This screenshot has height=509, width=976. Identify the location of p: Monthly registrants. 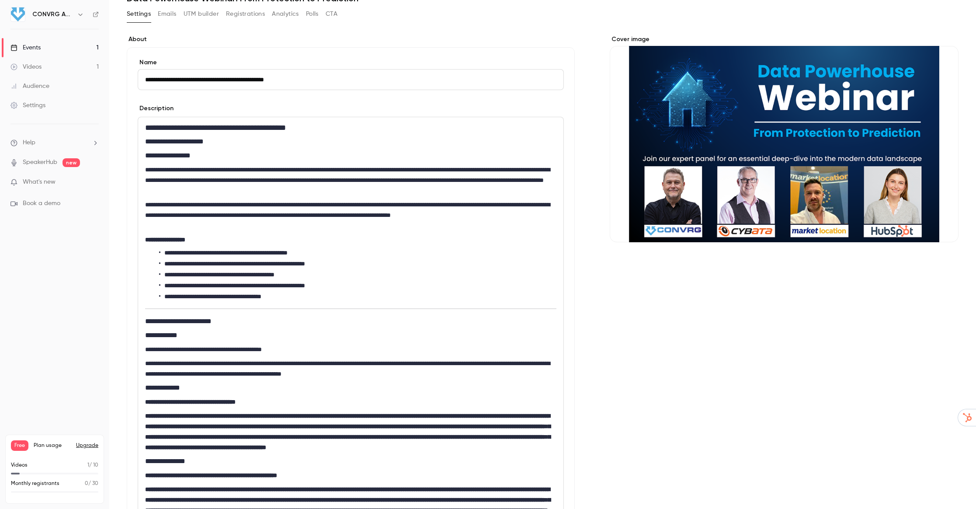
(35, 483).